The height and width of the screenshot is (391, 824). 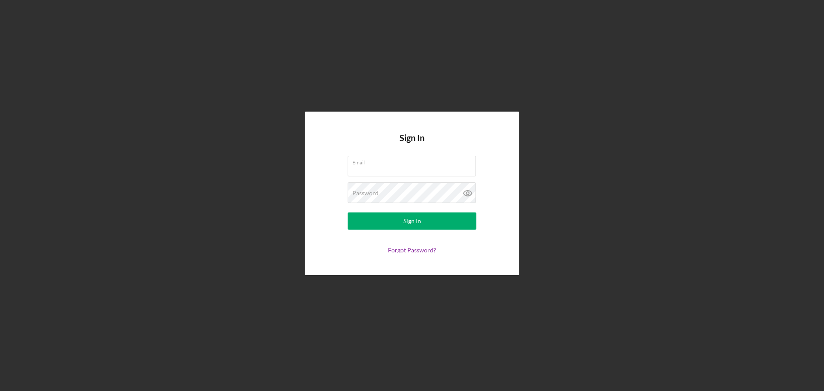 What do you see at coordinates (412, 144) in the screenshot?
I see `h4: Sign In` at bounding box center [412, 144].